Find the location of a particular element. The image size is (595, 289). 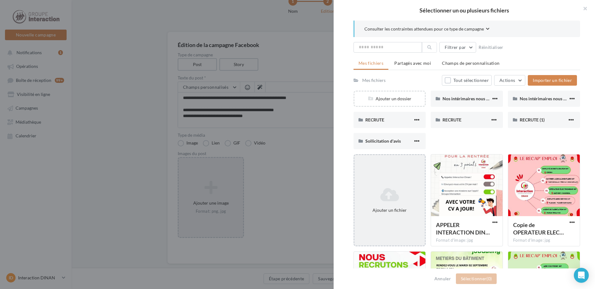

button: Sélectionner(0) is located at coordinates (476, 278).